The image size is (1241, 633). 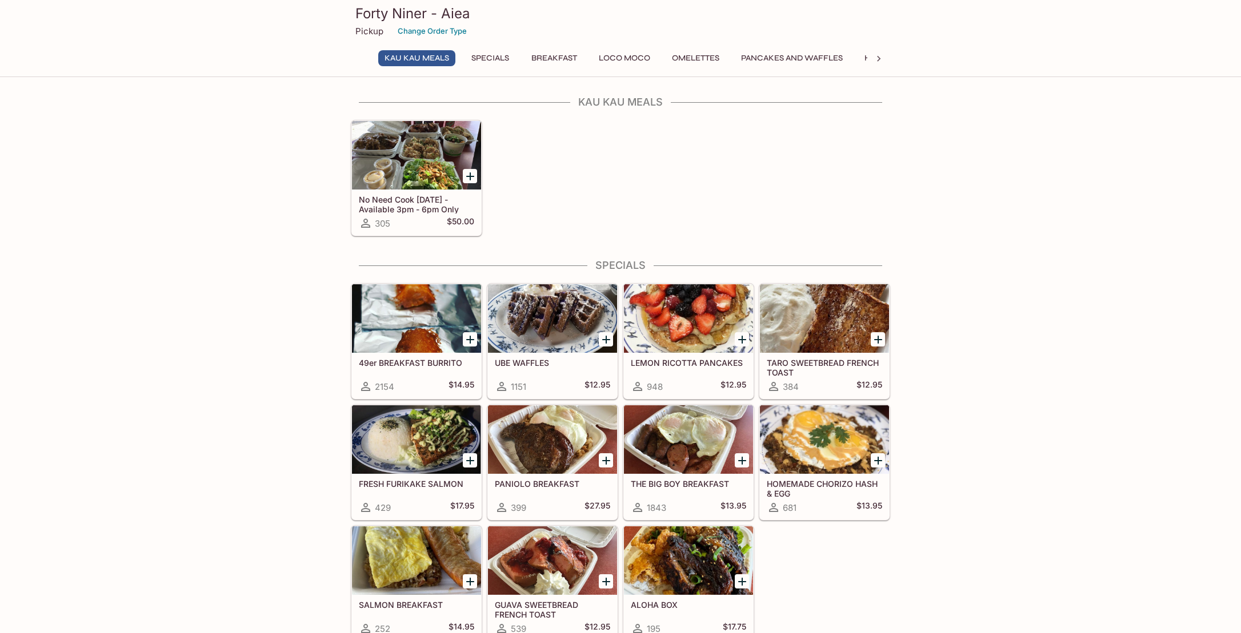 I want to click on button: Specials, so click(x=490, y=58).